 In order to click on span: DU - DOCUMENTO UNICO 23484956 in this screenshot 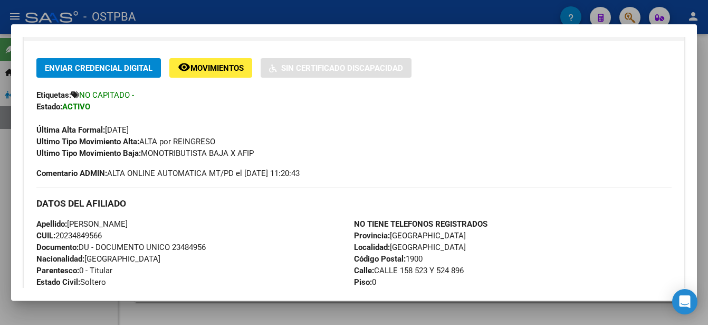, I will do `click(121, 247)`.